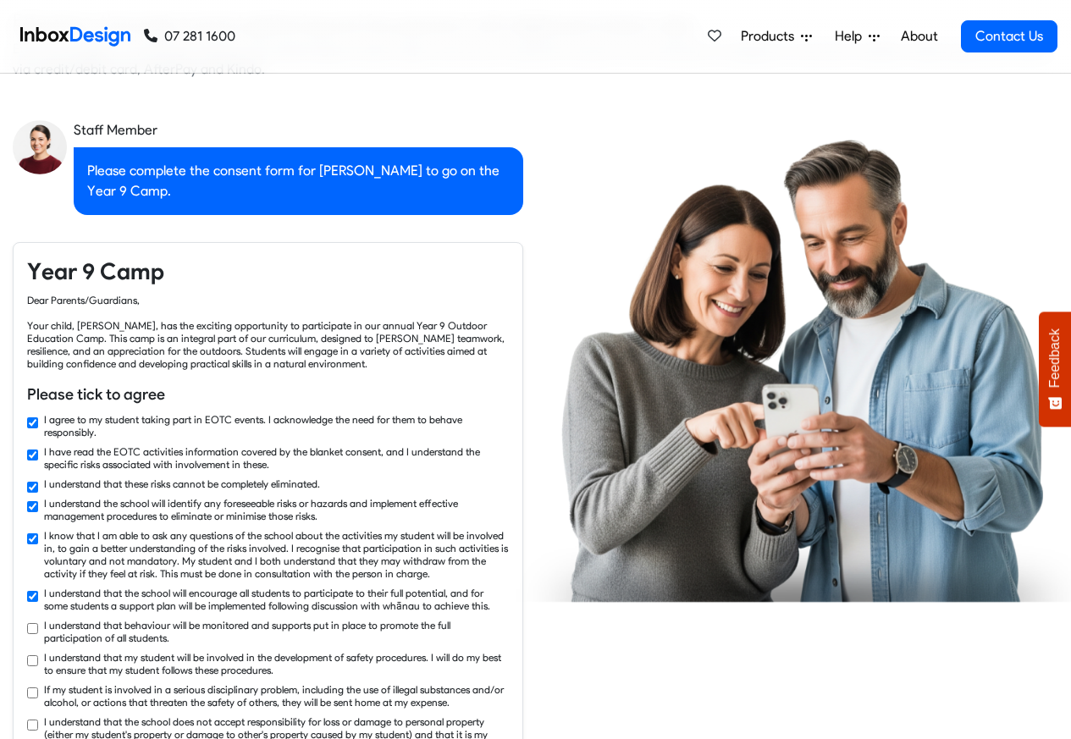 The image size is (1071, 739). I want to click on label: I know that I am able to ask any questions of the school about the activities my student will be ..., so click(276, 555).